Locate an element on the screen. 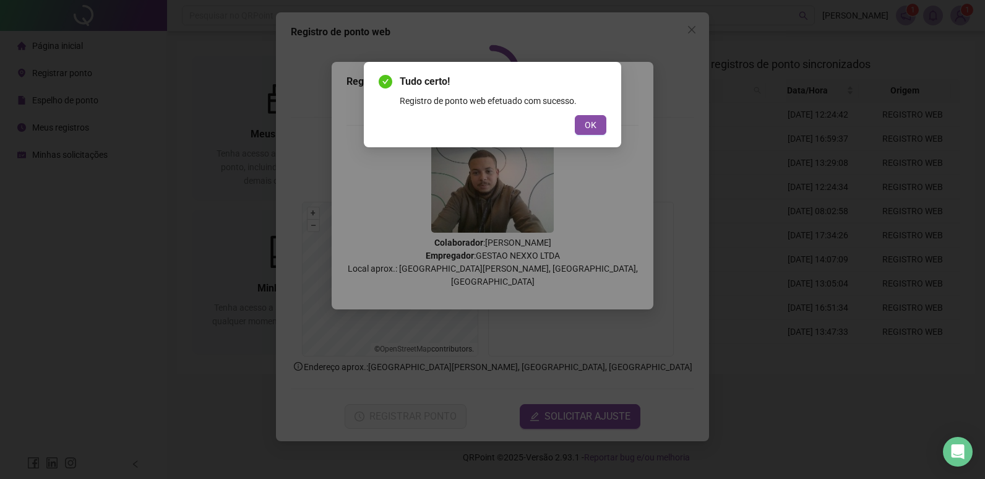 The height and width of the screenshot is (479, 985). div: Registro de ponto web efetuado com sucesso. is located at coordinates (503, 101).